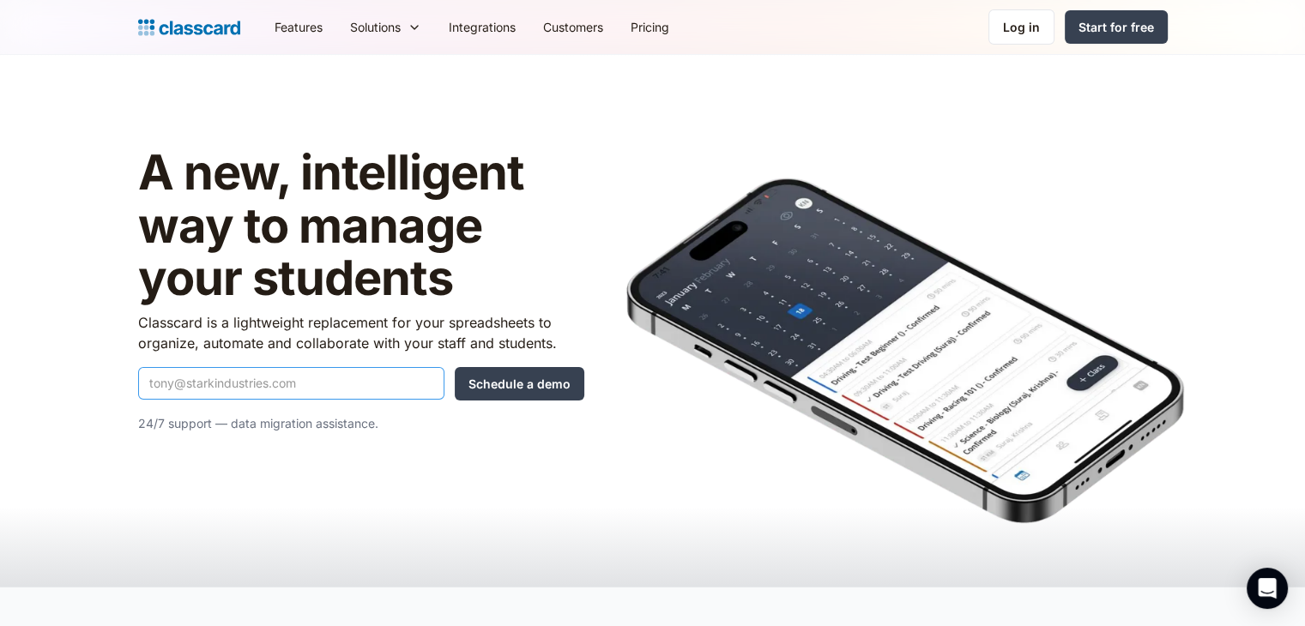  Describe the element at coordinates (573, 27) in the screenshot. I see `a: Customers` at that location.